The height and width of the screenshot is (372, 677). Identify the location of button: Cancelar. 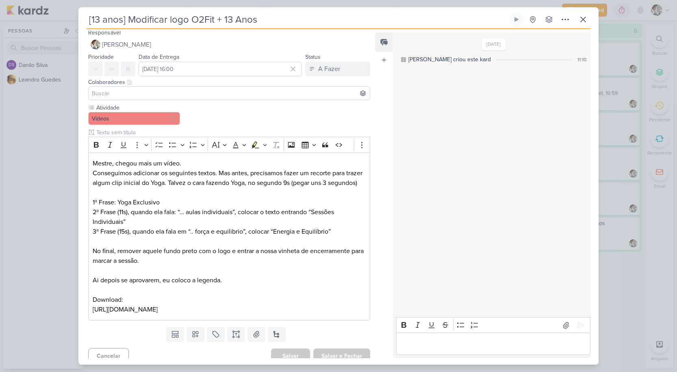
(108, 356).